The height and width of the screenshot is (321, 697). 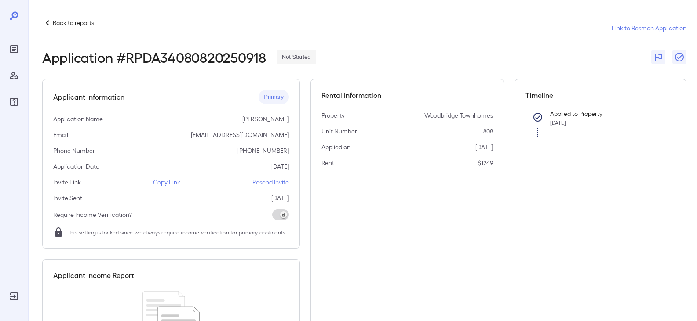 What do you see at coordinates (167, 182) in the screenshot?
I see `p: Copy Link` at bounding box center [167, 182].